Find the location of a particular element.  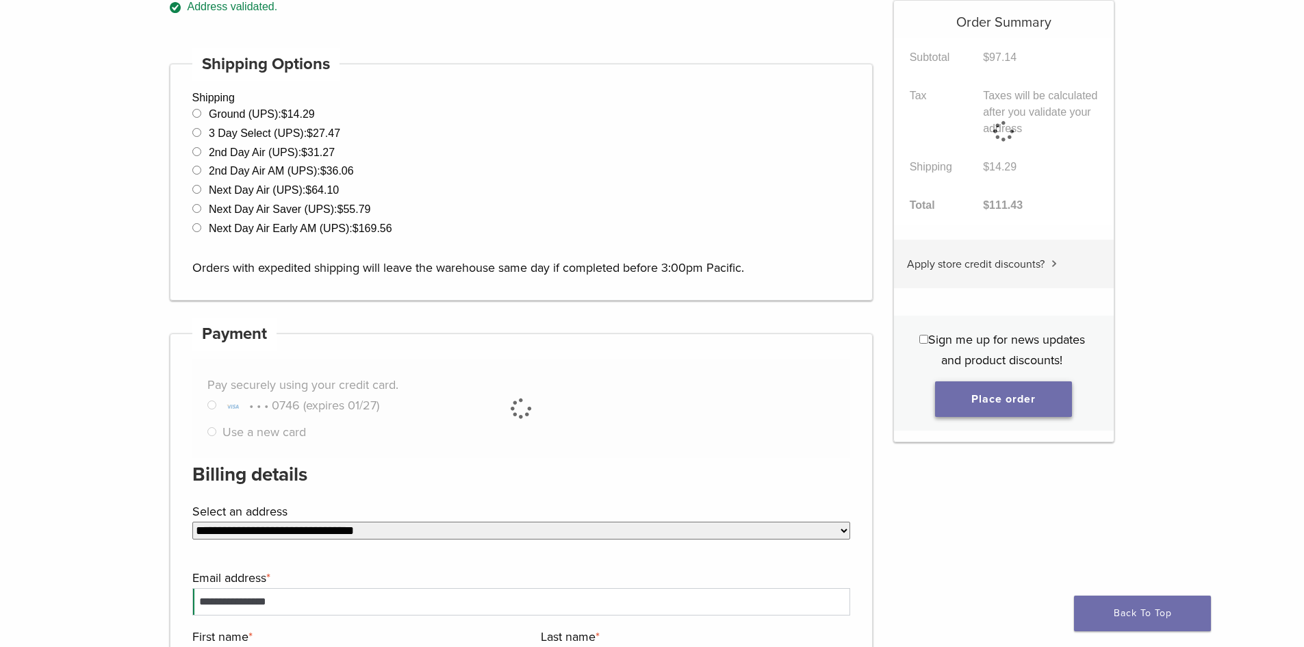

h4: Payment is located at coordinates (235, 334).